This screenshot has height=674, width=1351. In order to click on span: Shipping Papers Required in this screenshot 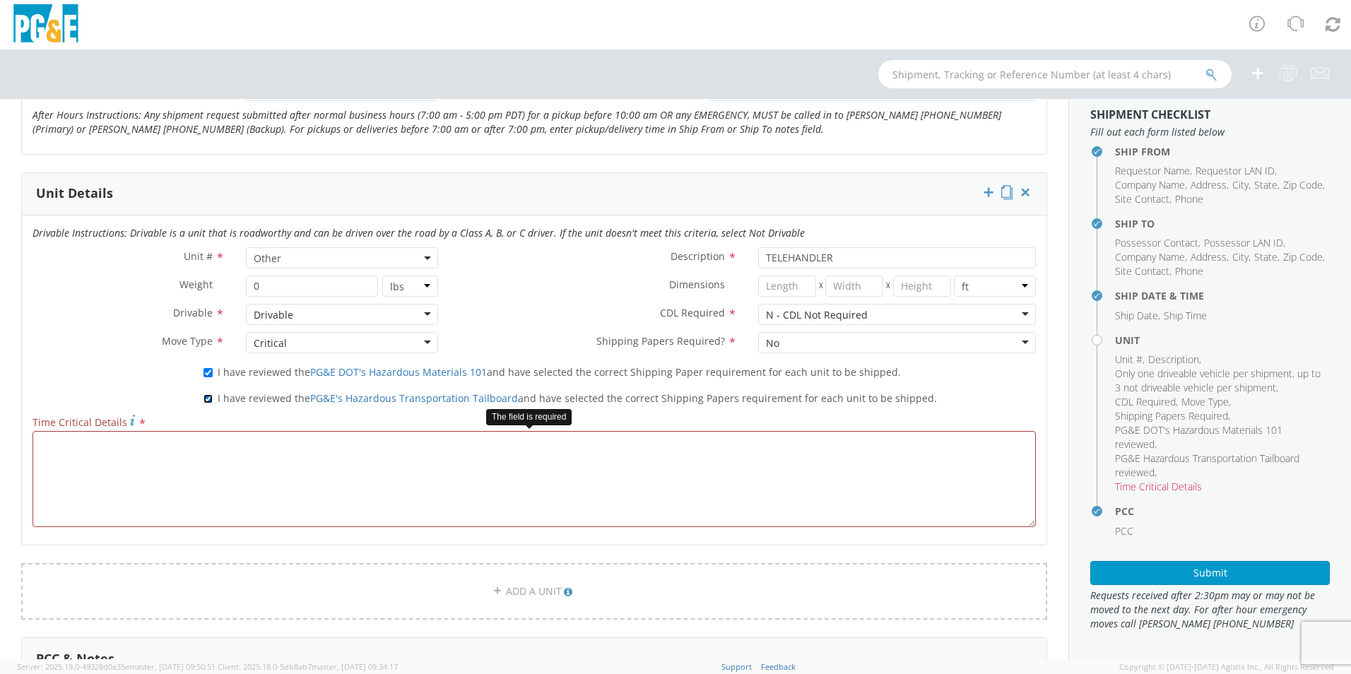, I will do `click(1172, 416)`.